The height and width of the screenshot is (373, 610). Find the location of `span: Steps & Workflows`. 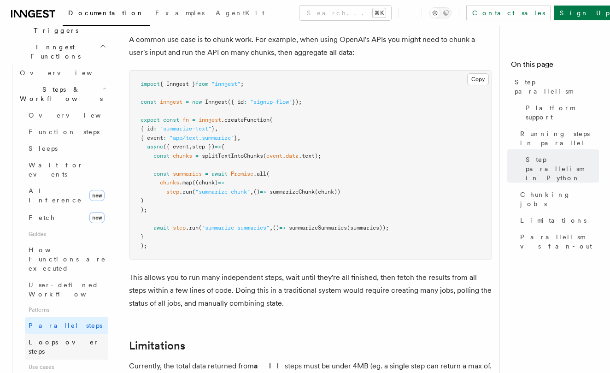

span: Steps & Workflows is located at coordinates (59, 94).